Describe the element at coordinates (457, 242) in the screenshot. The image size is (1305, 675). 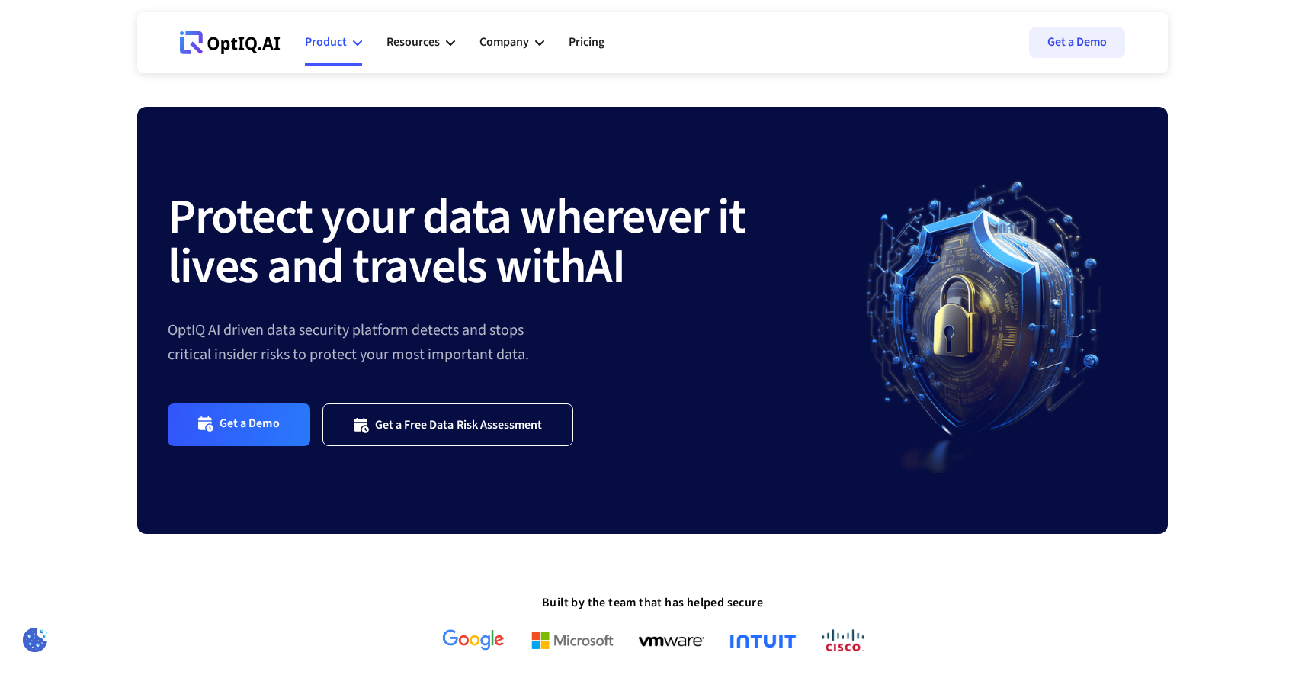
I see `strong: Protect your data wherever it lives and travels with` at that location.